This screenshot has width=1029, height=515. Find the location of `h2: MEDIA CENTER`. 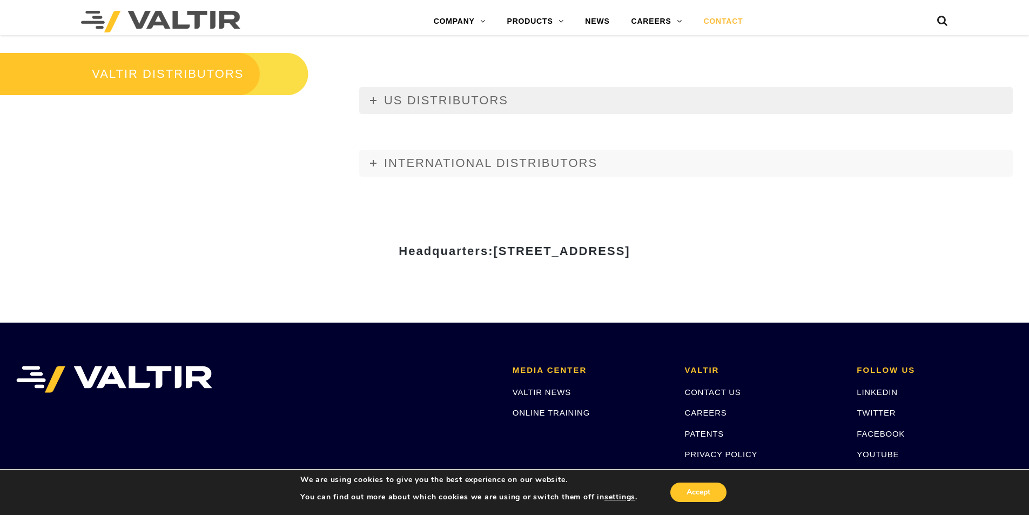

h2: MEDIA CENTER is located at coordinates (591, 370).